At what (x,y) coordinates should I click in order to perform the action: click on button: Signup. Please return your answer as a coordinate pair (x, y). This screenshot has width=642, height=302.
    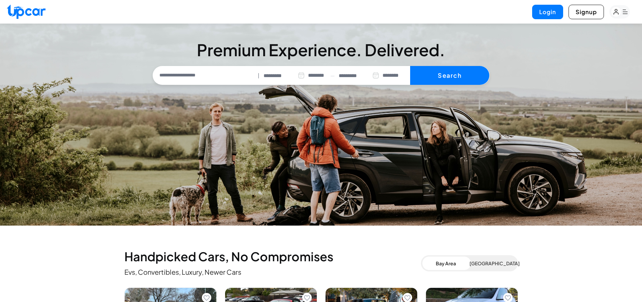
    Looking at the image, I should click on (586, 12).